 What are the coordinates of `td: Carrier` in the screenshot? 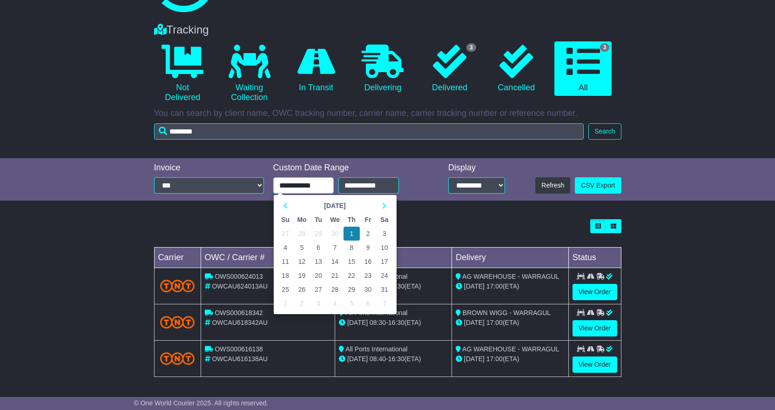 It's located at (177, 258).